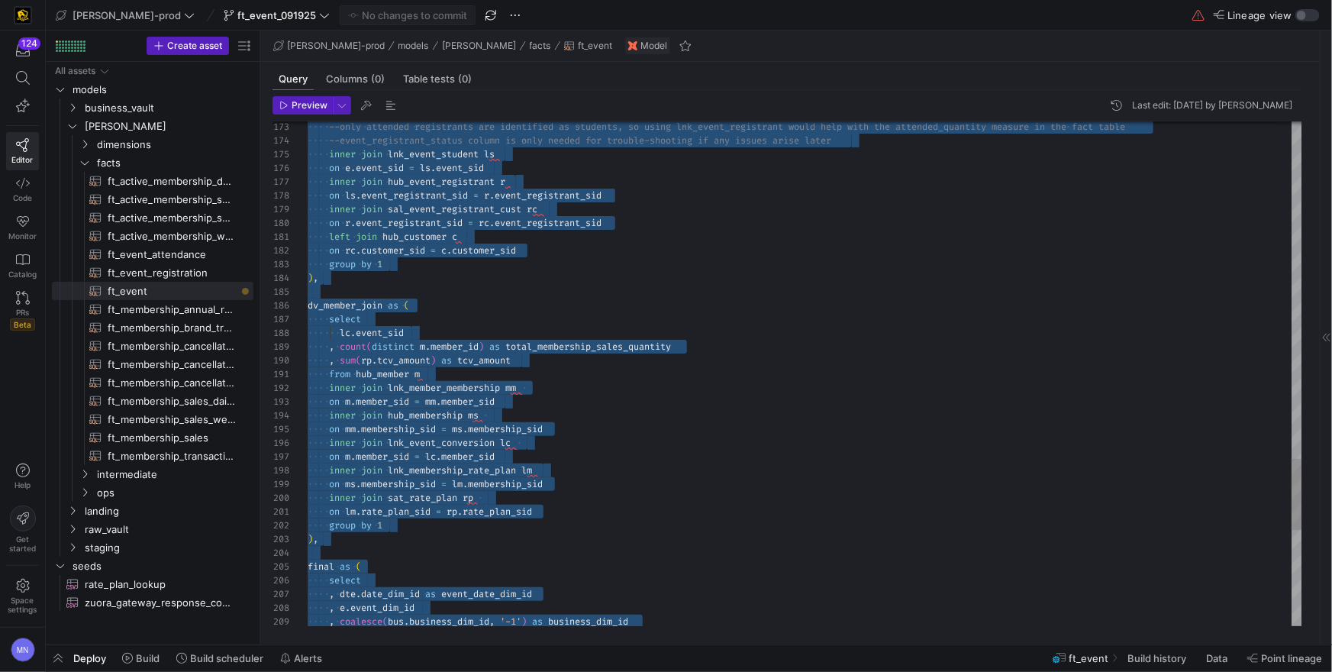  Describe the element at coordinates (281, 388) in the screenshot. I see `div: 192` at that location.